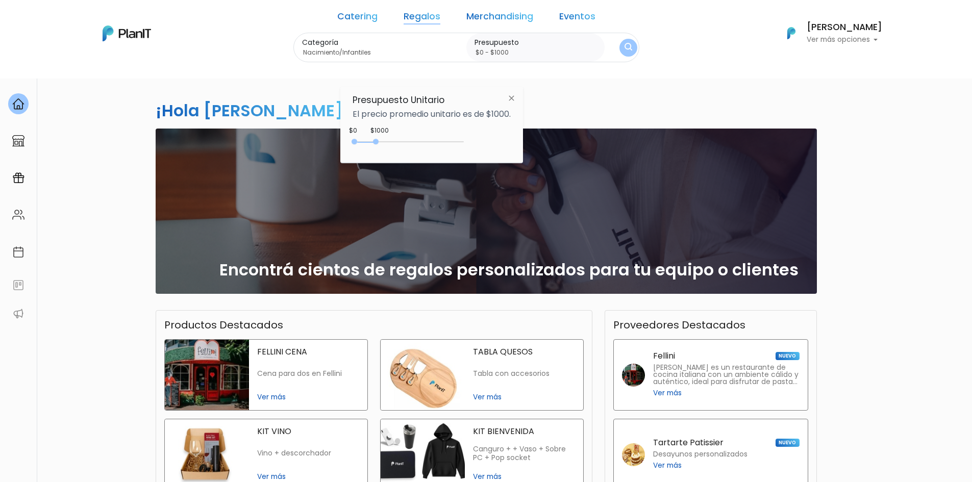  Describe the element at coordinates (99, 19) in the screenshot. I see `div: ¿Necesitás ayuda?` at that location.